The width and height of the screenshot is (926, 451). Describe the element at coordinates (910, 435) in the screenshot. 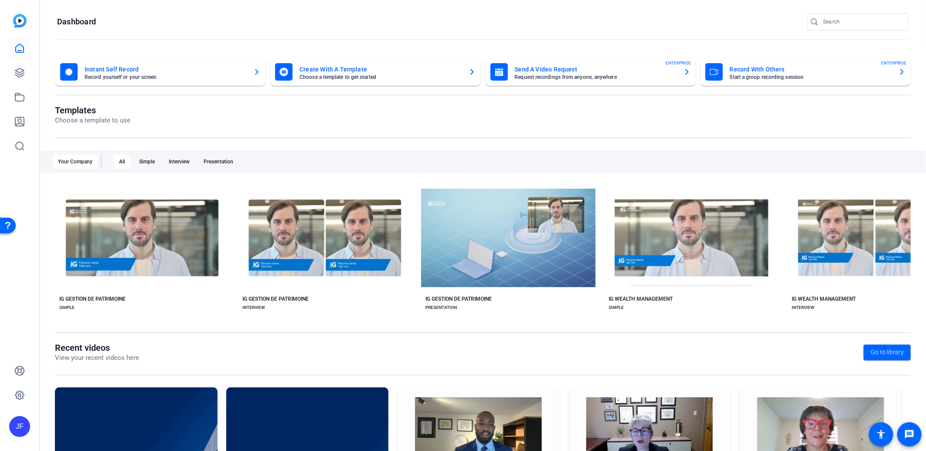

I see `mat-icon: message` at that location.